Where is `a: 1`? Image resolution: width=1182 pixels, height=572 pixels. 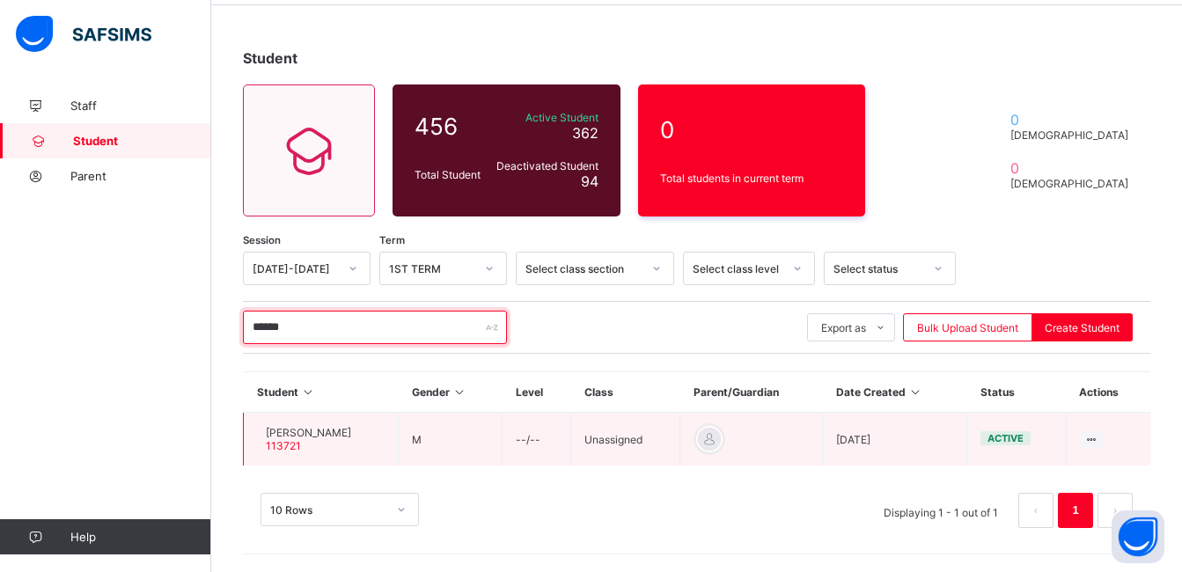
a: 1 is located at coordinates (1075, 511).